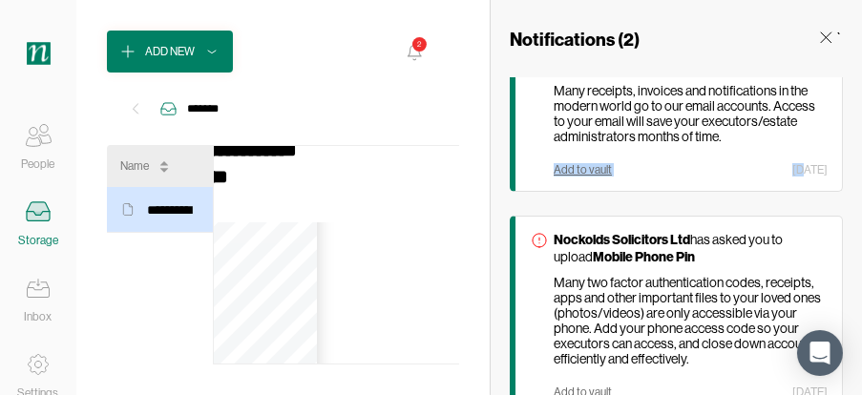 This screenshot has width=862, height=395. Describe the element at coordinates (419, 44) in the screenshot. I see `div: 2` at that location.